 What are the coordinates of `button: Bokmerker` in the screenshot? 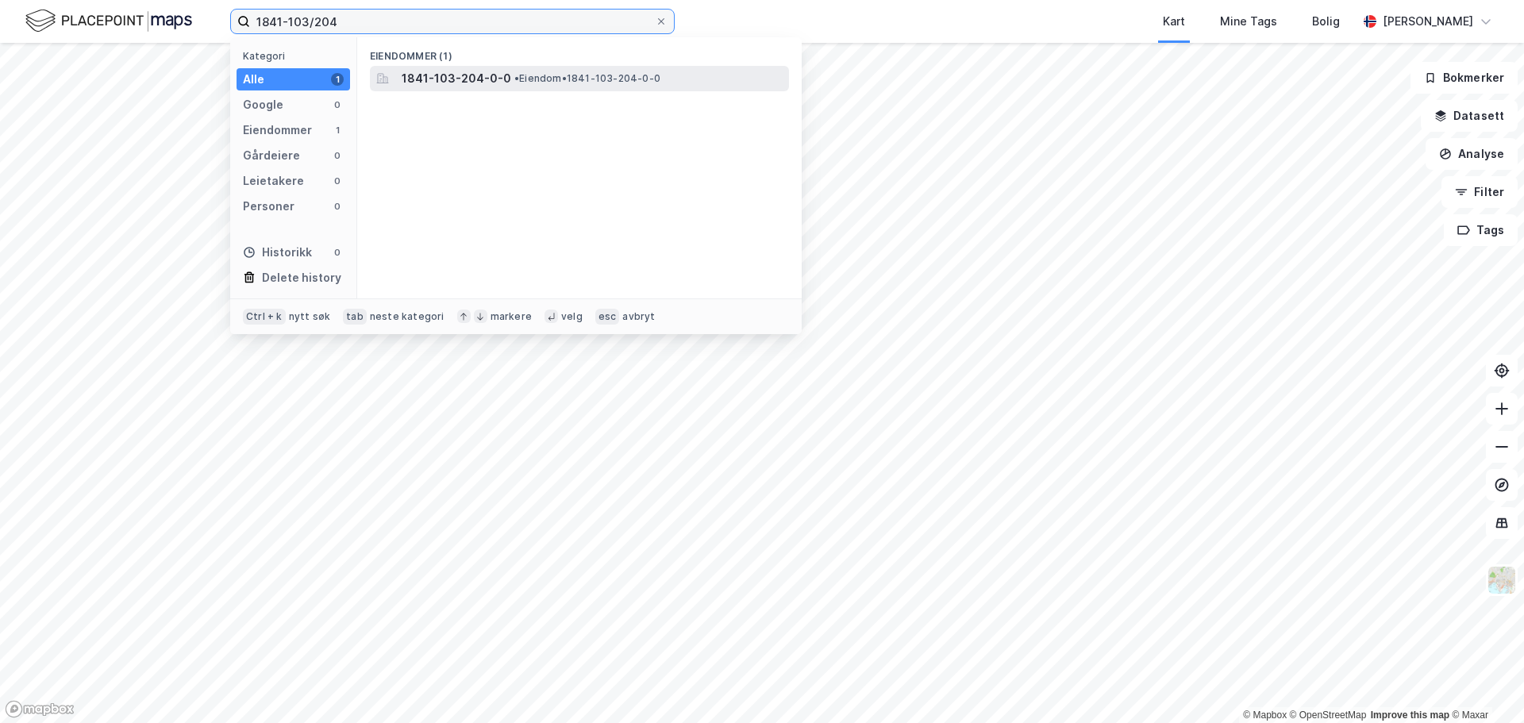 It's located at (1464, 78).